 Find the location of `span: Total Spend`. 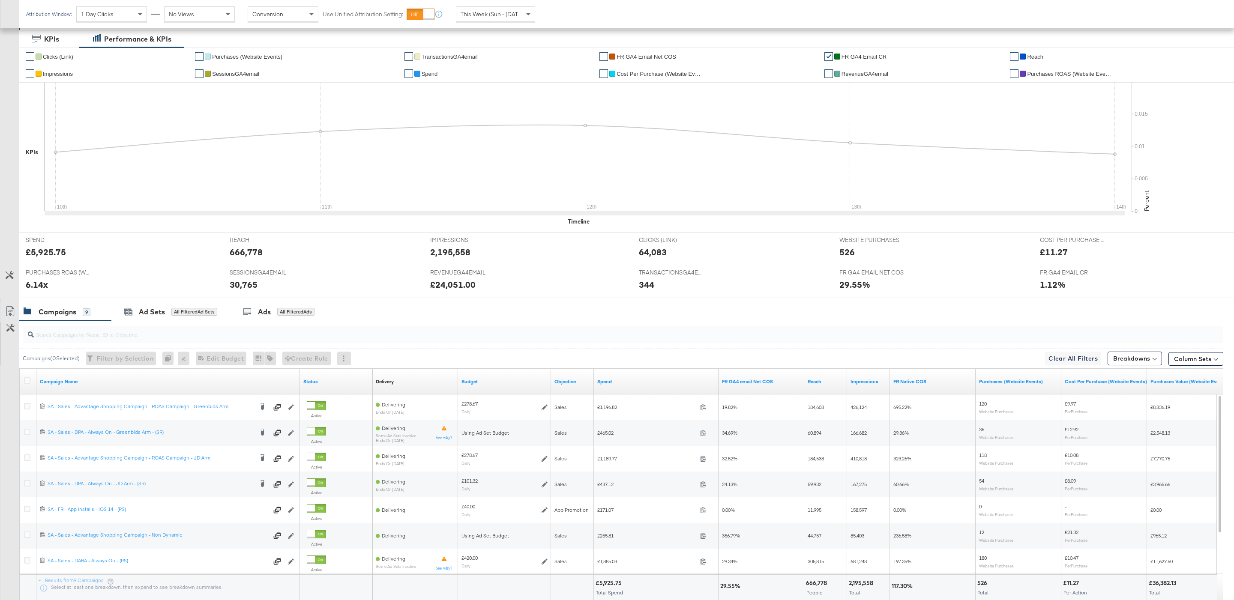

span: Total Spend is located at coordinates (610, 593).